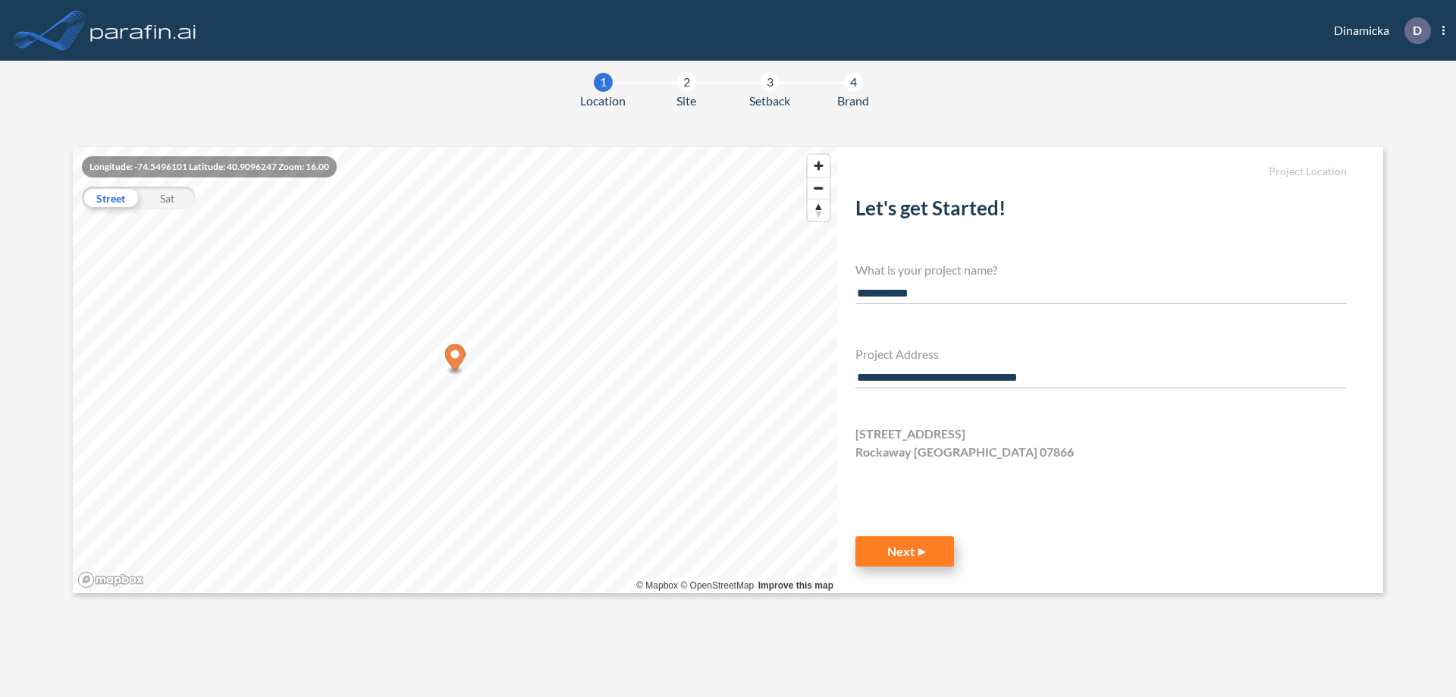 The image size is (1456, 697). What do you see at coordinates (818, 165) in the screenshot?
I see `button: Zoom in` at bounding box center [818, 165].